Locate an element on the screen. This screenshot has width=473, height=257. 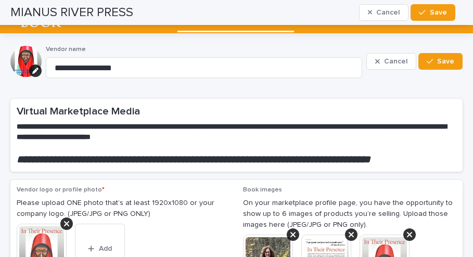
span: Add is located at coordinates (105, 249).